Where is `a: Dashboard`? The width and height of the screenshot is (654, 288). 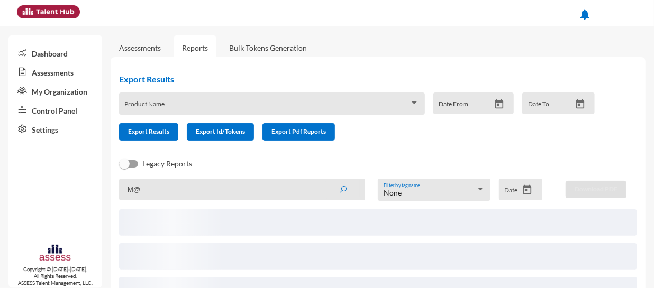 a: Dashboard is located at coordinates (55, 53).